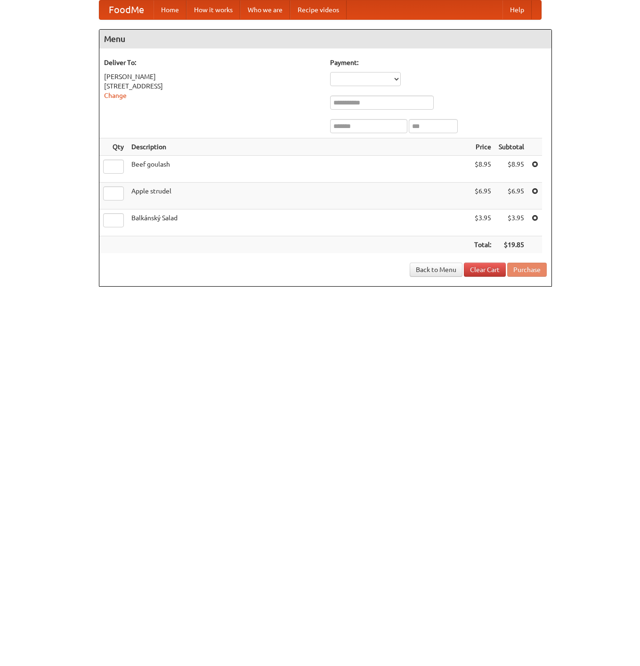  I want to click on a: Recipe videos, so click(318, 10).